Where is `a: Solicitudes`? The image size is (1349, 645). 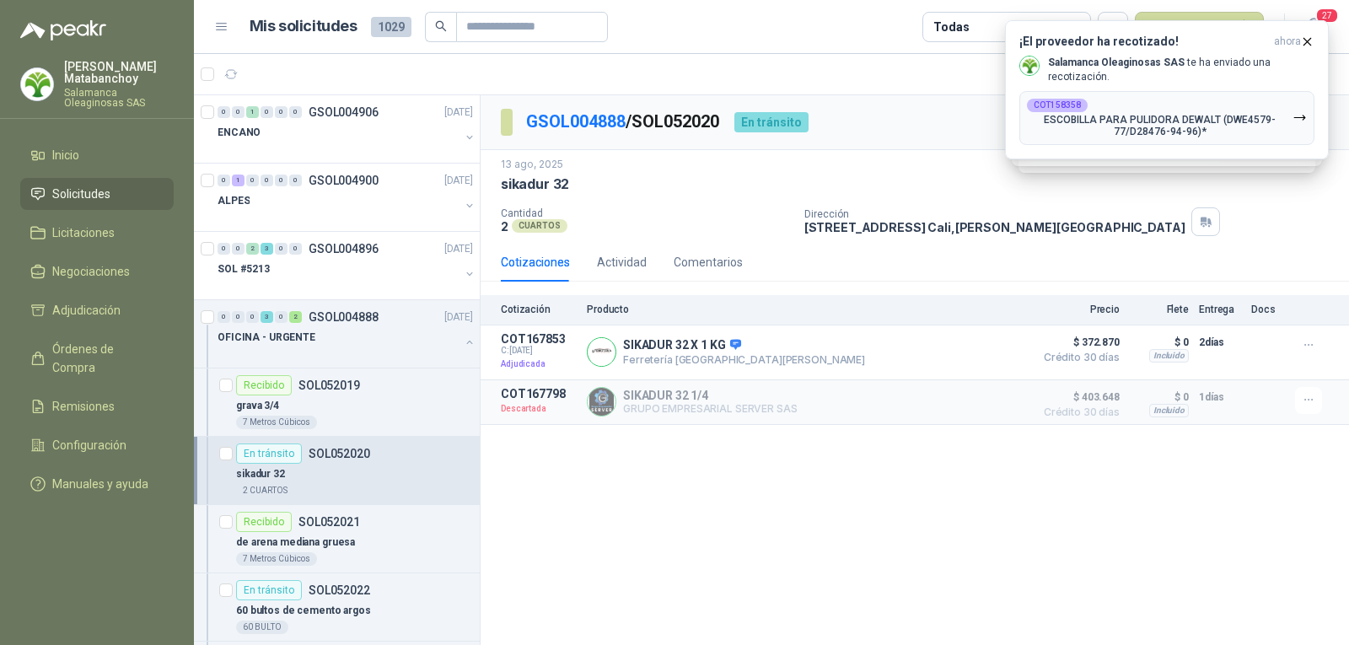 a: Solicitudes is located at coordinates (97, 194).